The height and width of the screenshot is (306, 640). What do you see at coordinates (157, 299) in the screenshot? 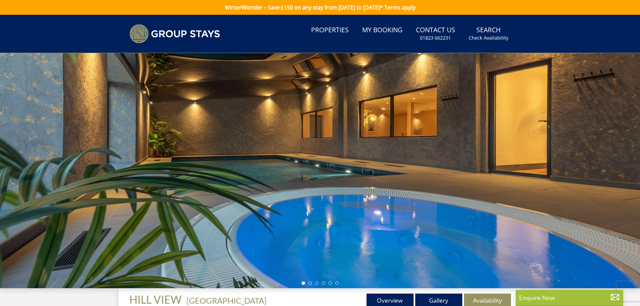
I see `a: HILL VIEW` at bounding box center [157, 299].